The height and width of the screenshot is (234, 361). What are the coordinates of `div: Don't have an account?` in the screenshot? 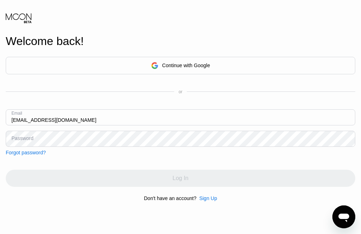 It's located at (170, 198).